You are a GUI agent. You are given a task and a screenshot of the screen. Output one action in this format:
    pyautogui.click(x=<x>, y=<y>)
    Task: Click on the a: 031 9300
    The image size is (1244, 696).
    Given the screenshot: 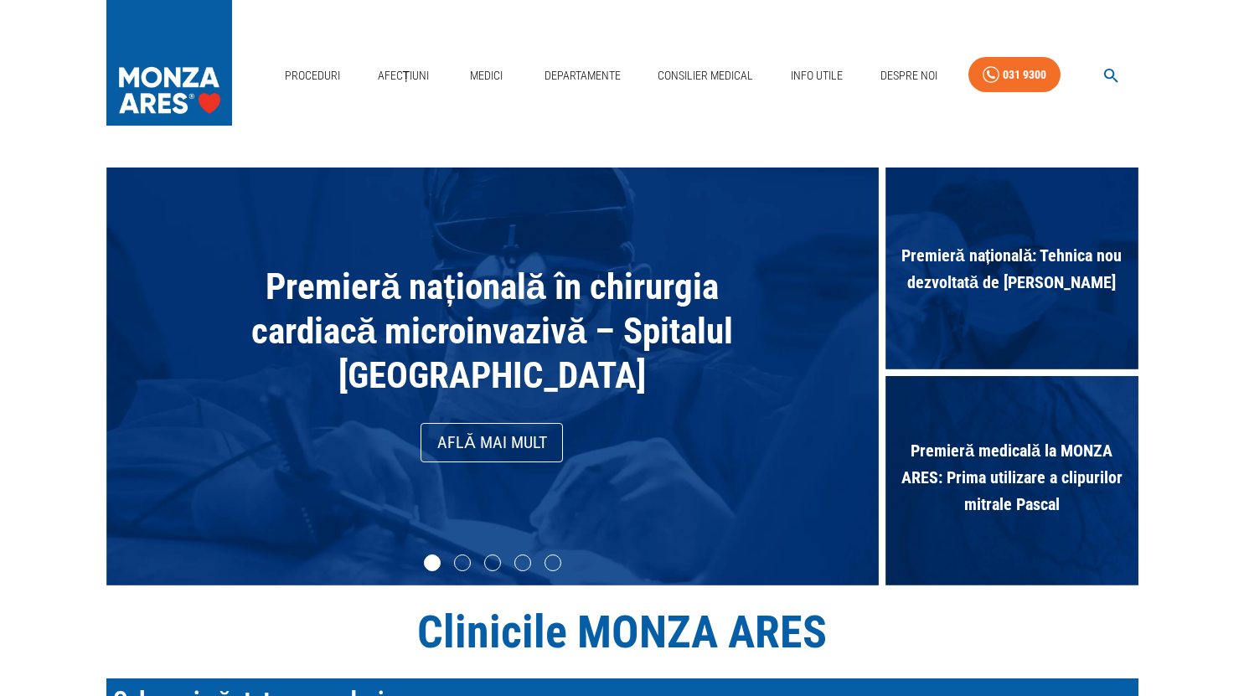 What is the action you would take?
    pyautogui.click(x=1014, y=75)
    